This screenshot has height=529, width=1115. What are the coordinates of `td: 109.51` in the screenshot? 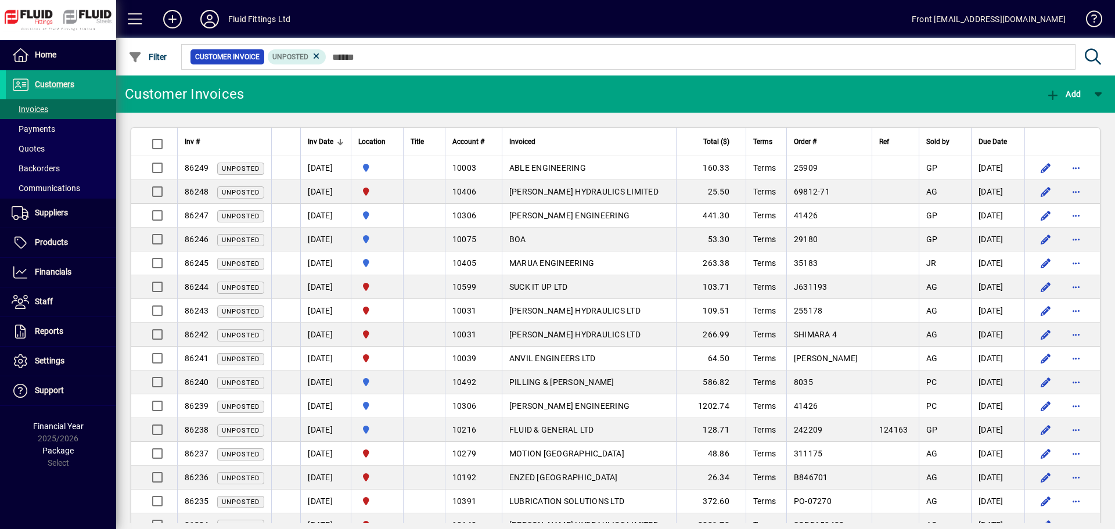 It's located at (711, 311).